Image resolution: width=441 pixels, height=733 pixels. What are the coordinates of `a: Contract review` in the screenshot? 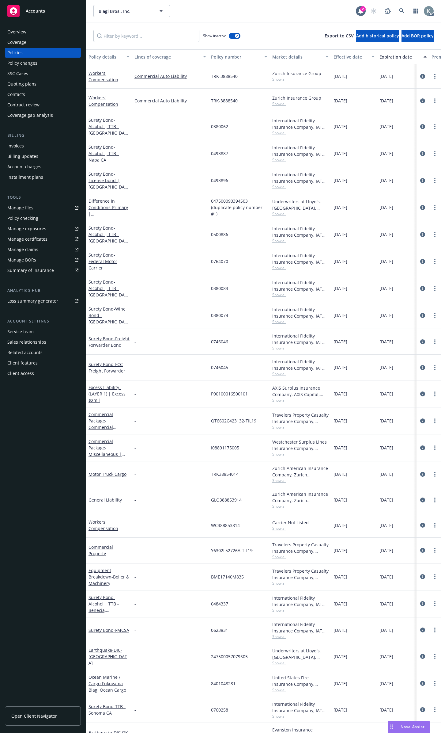 It's located at (43, 105).